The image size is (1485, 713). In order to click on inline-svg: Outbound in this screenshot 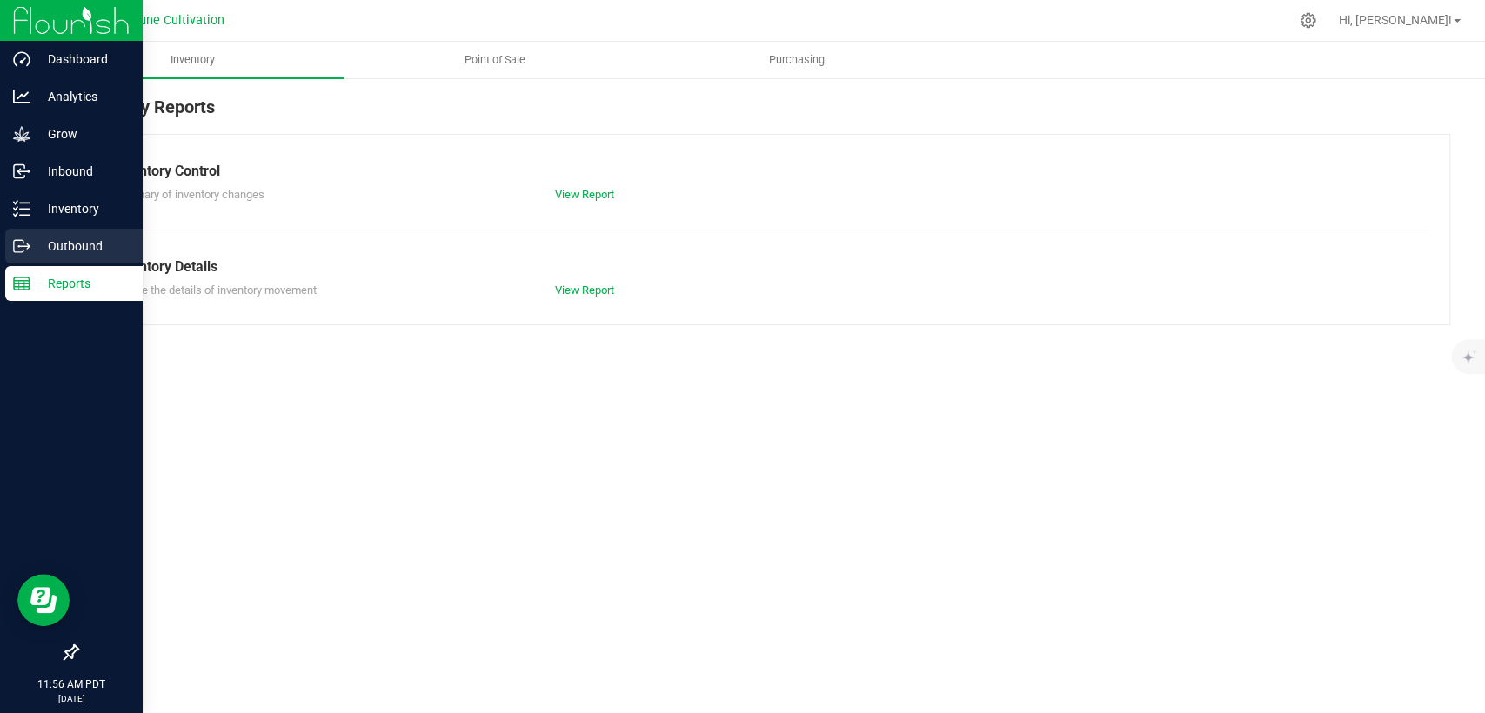, I will do `click(22, 246)`.